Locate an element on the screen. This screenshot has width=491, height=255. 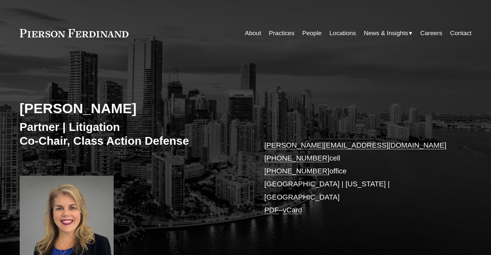
span: News & Insights is located at coordinates (386, 33).